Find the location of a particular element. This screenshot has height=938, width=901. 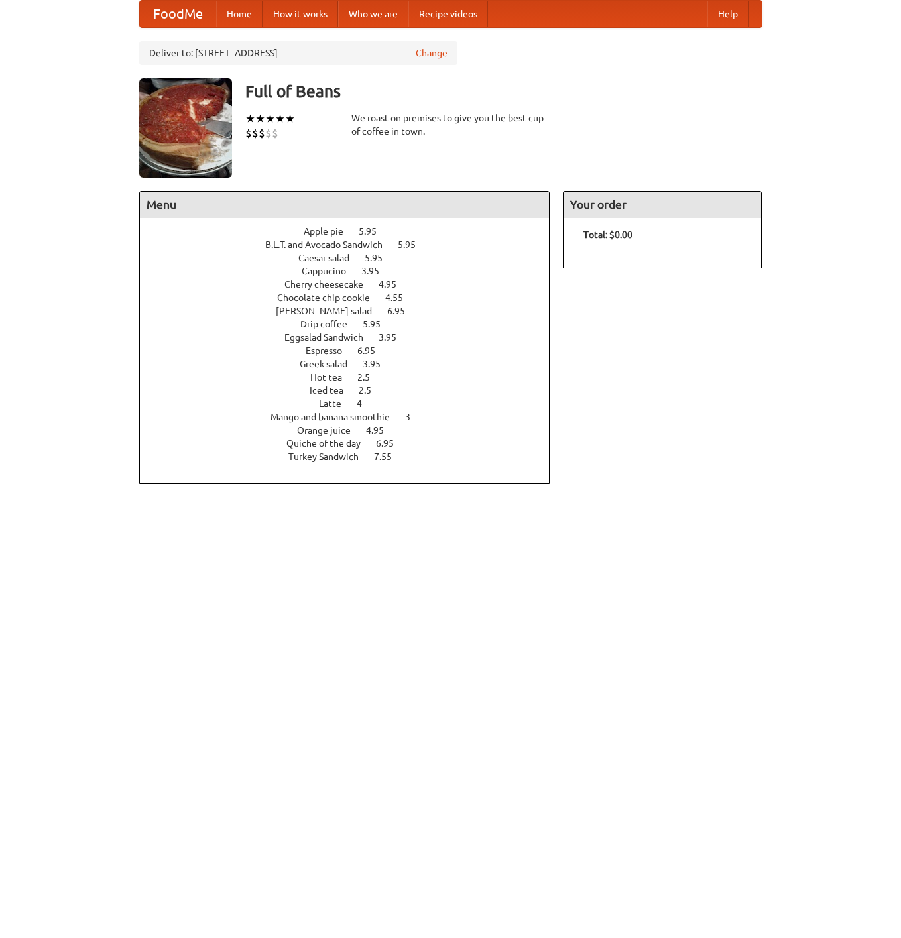

a: Cappucino 3.95 is located at coordinates (353, 271).